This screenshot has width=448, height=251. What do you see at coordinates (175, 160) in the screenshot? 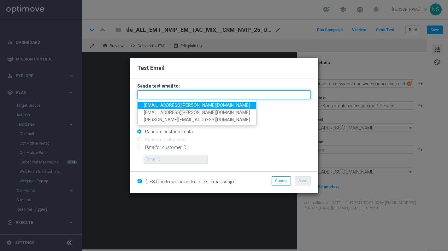
I see `input: Enter ID` at bounding box center [175, 160].